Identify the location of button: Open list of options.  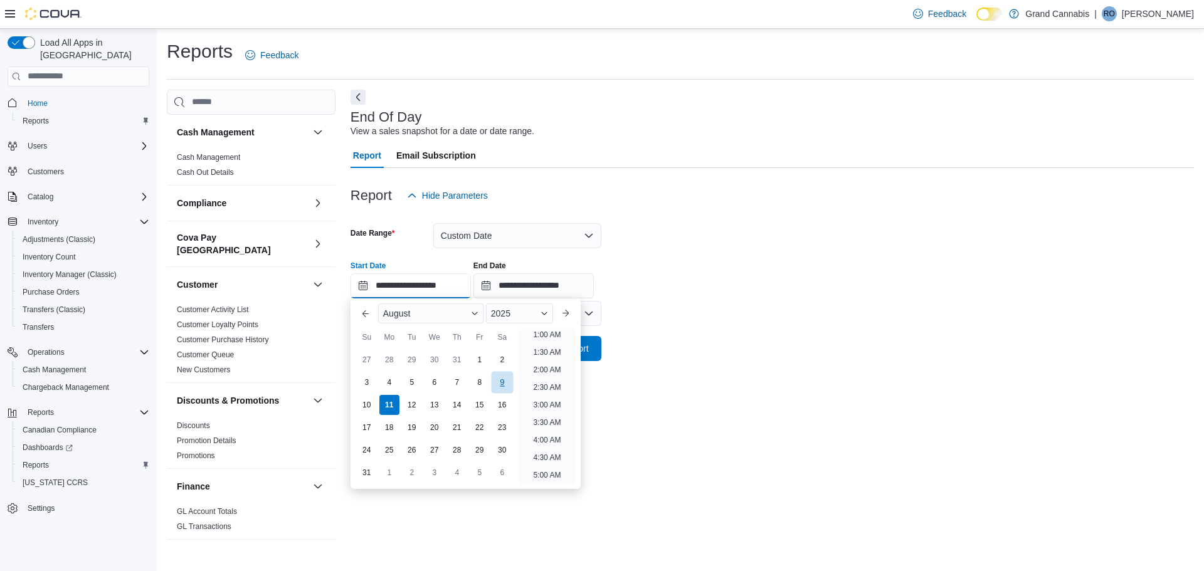
(589, 314).